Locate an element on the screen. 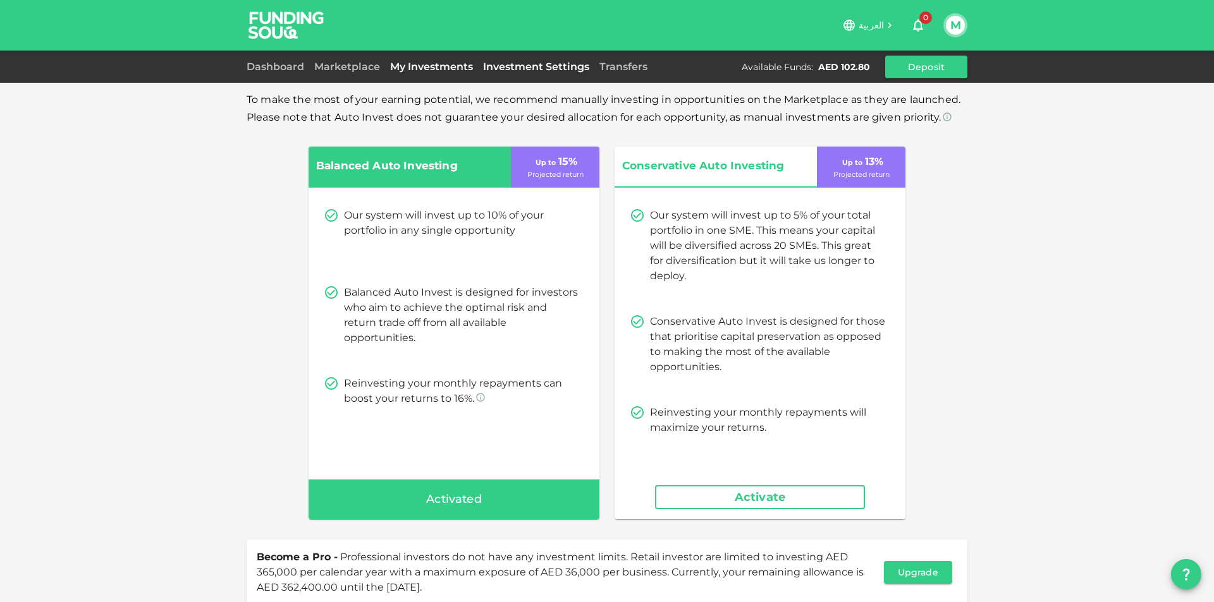  button: 0 is located at coordinates (918, 25).